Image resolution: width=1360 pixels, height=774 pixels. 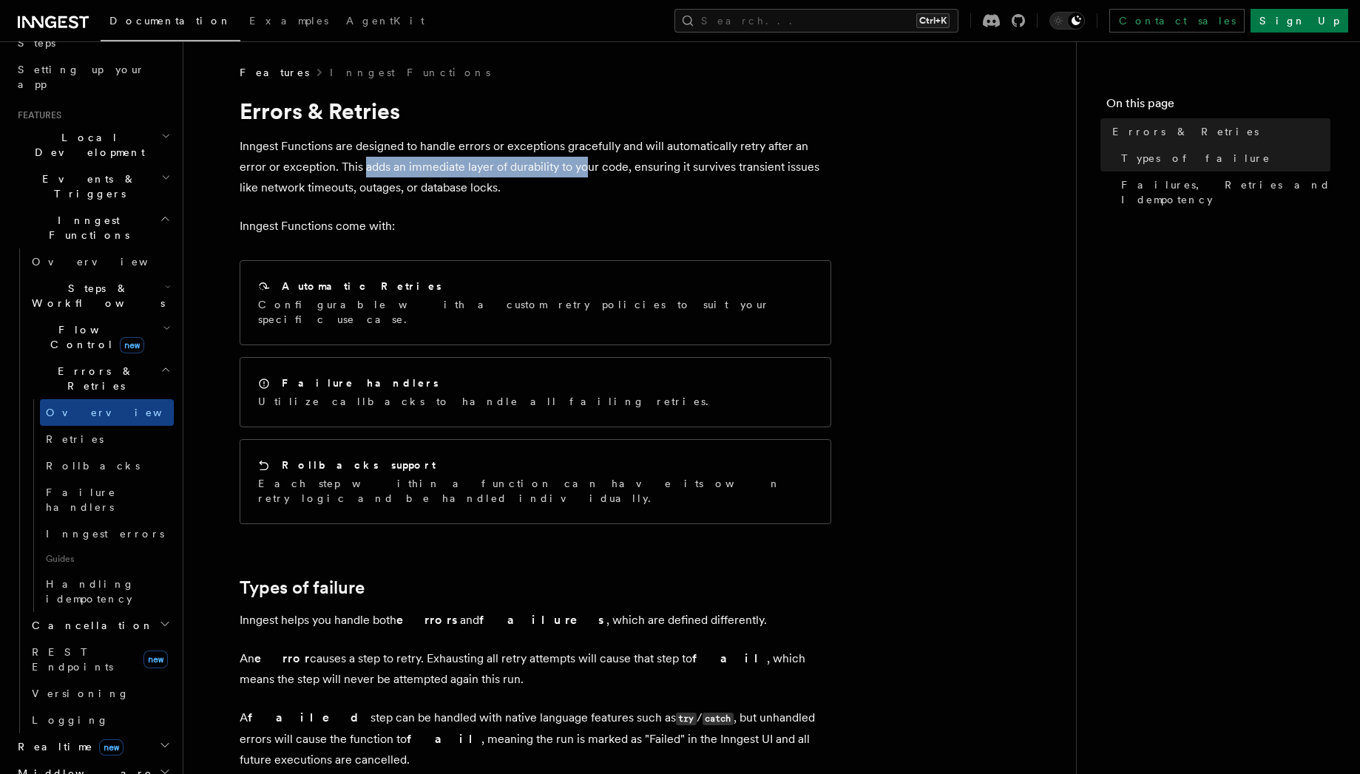 What do you see at coordinates (543, 620) in the screenshot?
I see `strong: failures` at bounding box center [543, 620].